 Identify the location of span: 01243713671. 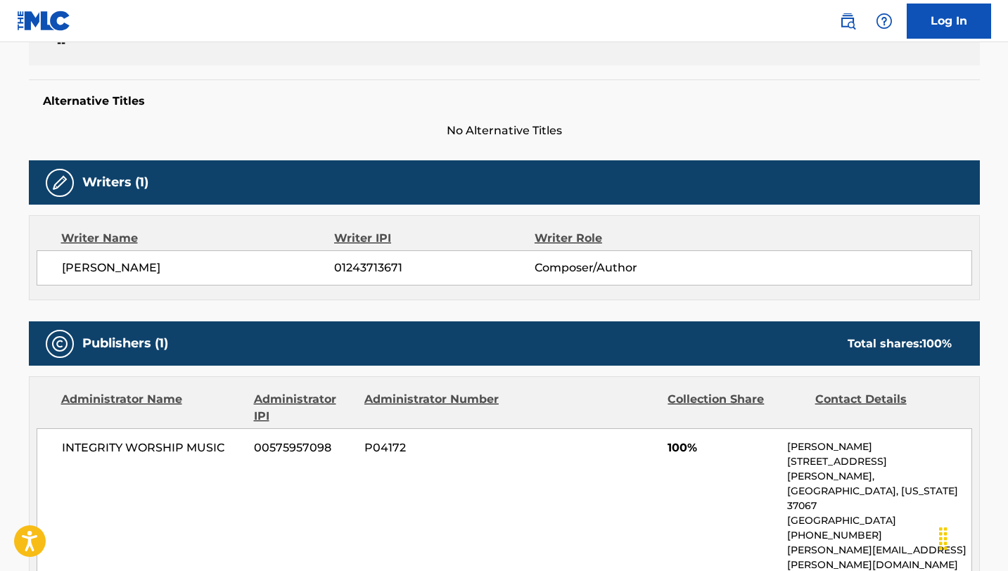
(434, 268).